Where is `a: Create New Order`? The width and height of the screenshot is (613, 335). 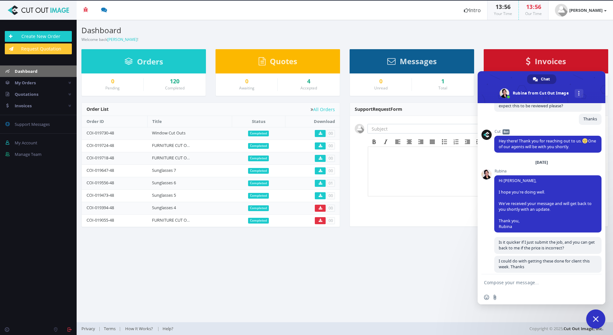
a: Create New Order is located at coordinates (38, 36).